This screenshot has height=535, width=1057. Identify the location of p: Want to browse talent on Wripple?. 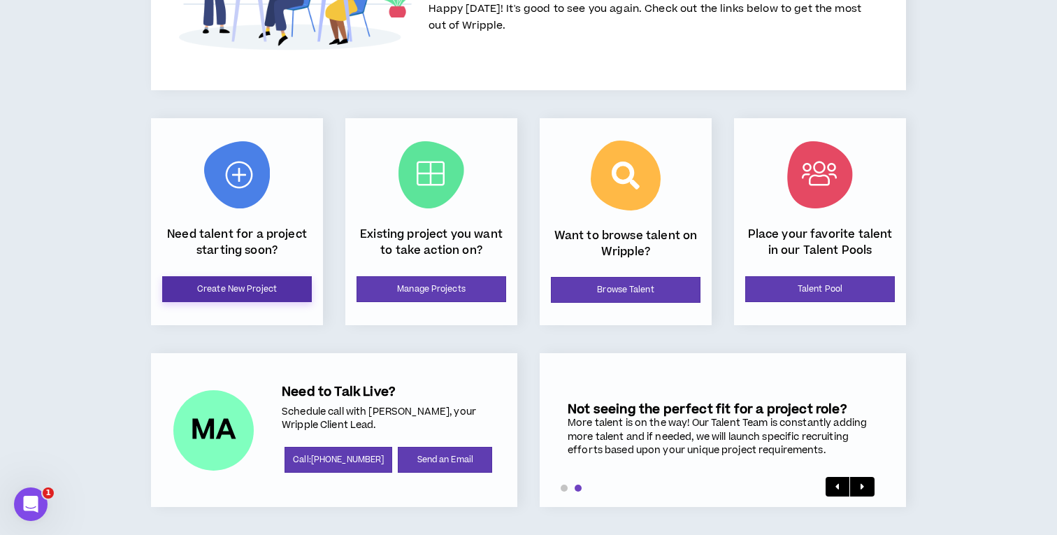
(626, 243).